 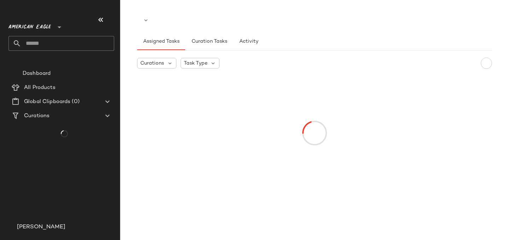 What do you see at coordinates (75, 102) in the screenshot?
I see `span: (0)` at bounding box center [75, 102].